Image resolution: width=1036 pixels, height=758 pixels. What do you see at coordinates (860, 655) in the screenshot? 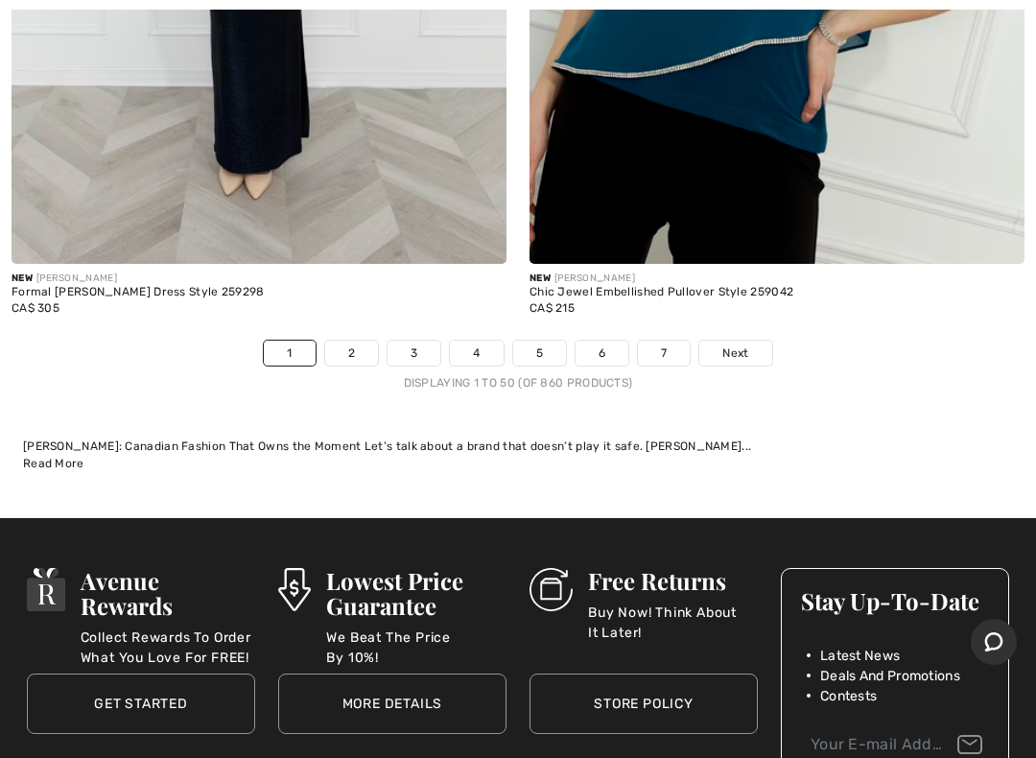
I see `span: Latest News` at bounding box center [860, 655].